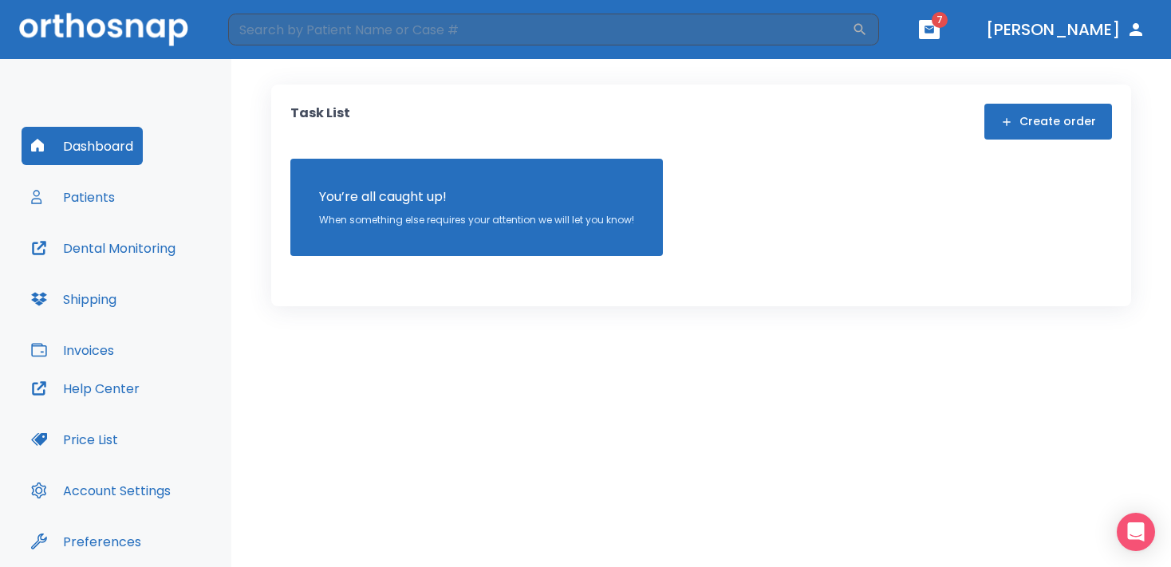  Describe the element at coordinates (85, 388) in the screenshot. I see `a: Help Center` at that location.